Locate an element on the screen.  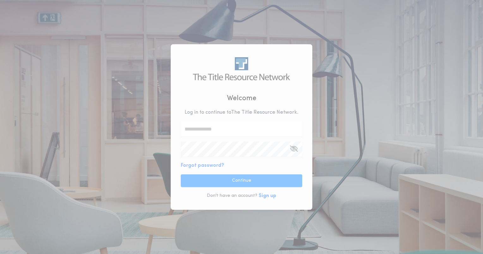
button: Sign up is located at coordinates (268, 196).